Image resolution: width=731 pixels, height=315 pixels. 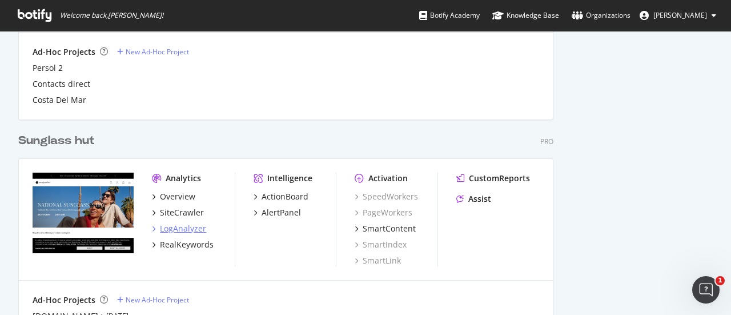 I want to click on div: ActionBoard, so click(x=285, y=196).